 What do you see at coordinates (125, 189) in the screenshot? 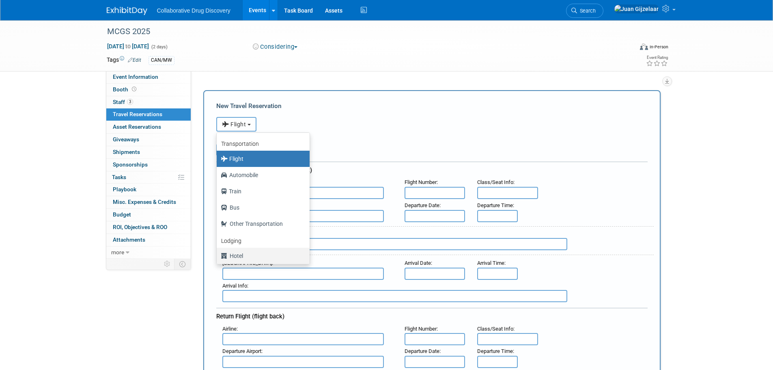
I see `span: Playbook` at bounding box center [125, 189].